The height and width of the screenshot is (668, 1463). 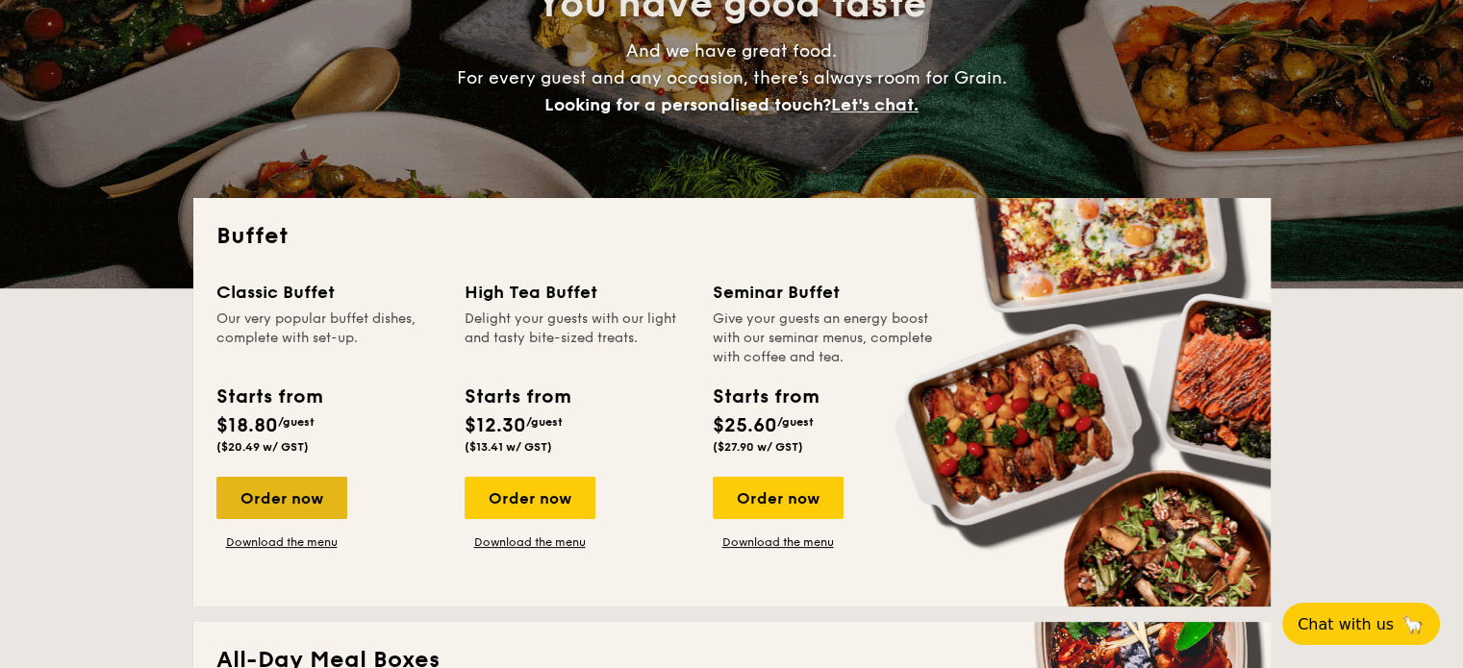 What do you see at coordinates (758, 447) in the screenshot?
I see `span: ($27.90 w/ GST)` at bounding box center [758, 447].